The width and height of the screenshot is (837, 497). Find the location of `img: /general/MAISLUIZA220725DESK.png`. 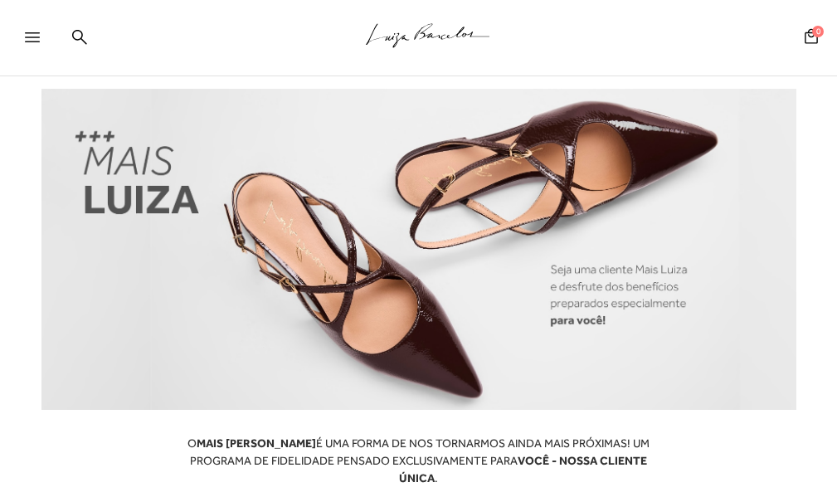

img: /general/MAISLUIZA220725DESK.png is located at coordinates (419, 249).